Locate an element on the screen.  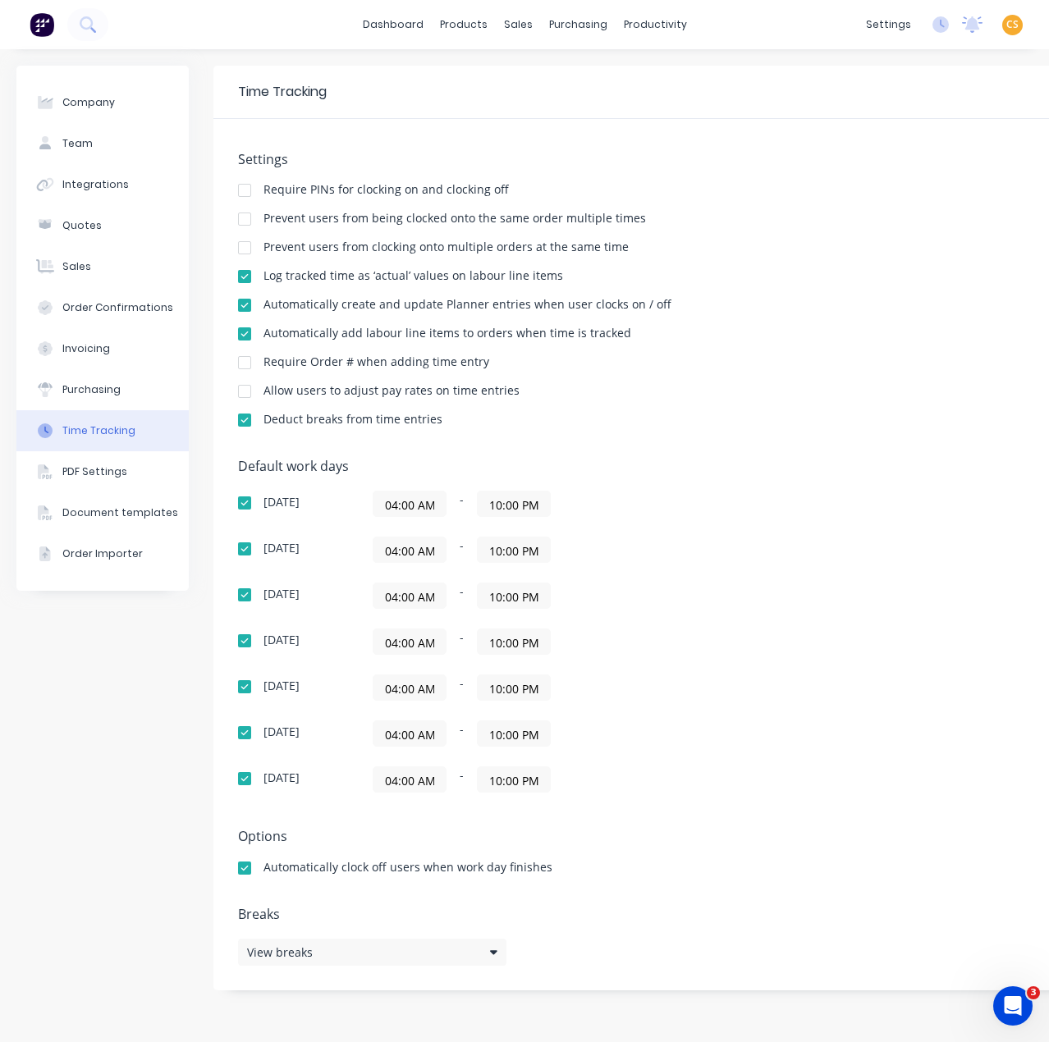
div: Purchasing is located at coordinates (91, 390).